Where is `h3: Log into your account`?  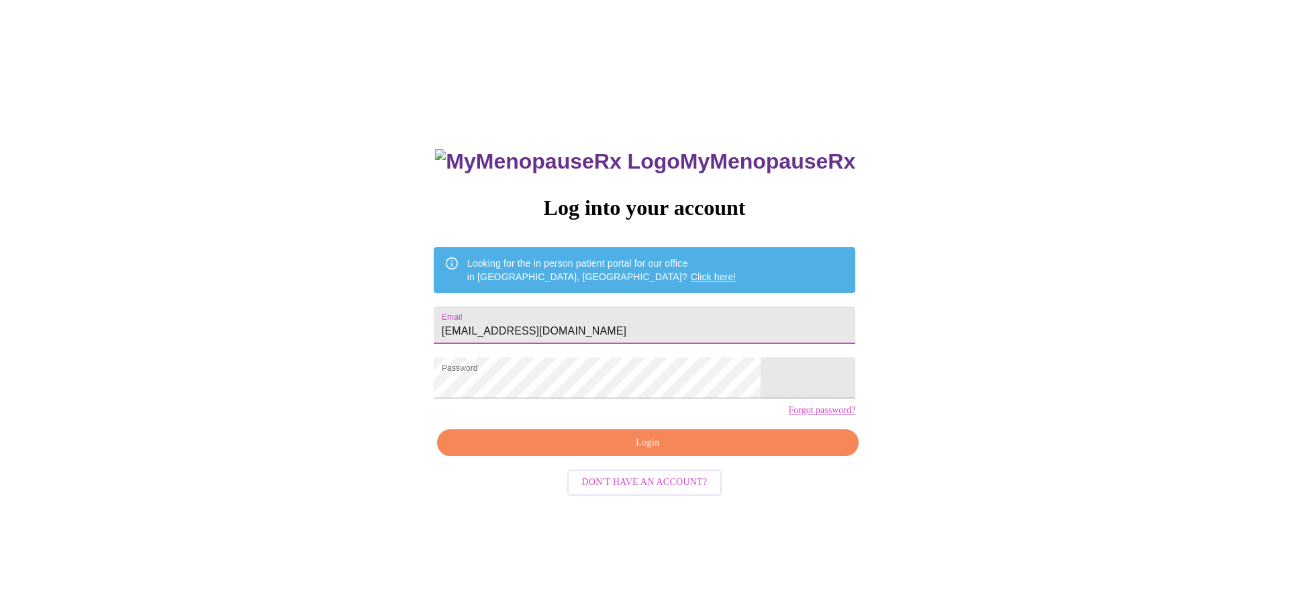
h3: Log into your account is located at coordinates (645, 207).